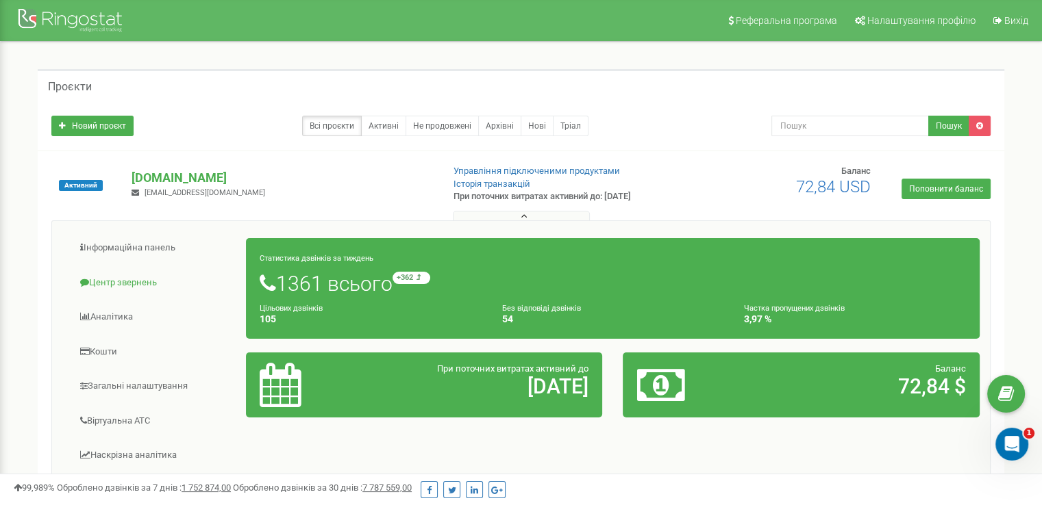  Describe the element at coordinates (1016, 21) in the screenshot. I see `span: Вихід` at that location.